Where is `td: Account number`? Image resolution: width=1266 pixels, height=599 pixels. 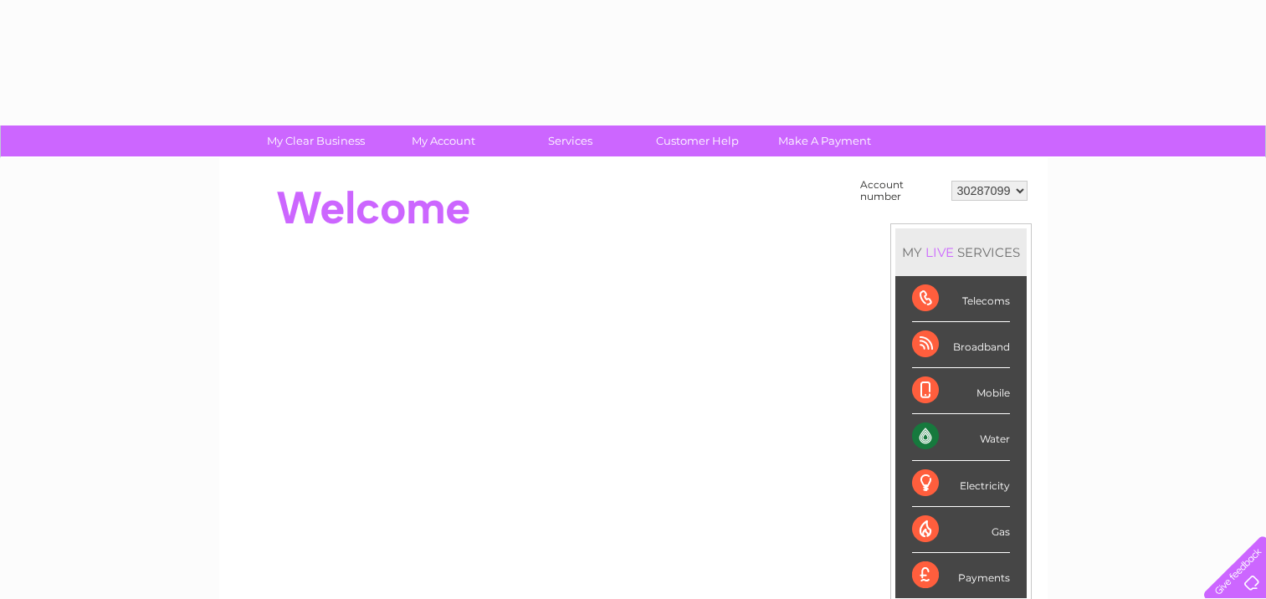
td: Account number is located at coordinates (901, 191).